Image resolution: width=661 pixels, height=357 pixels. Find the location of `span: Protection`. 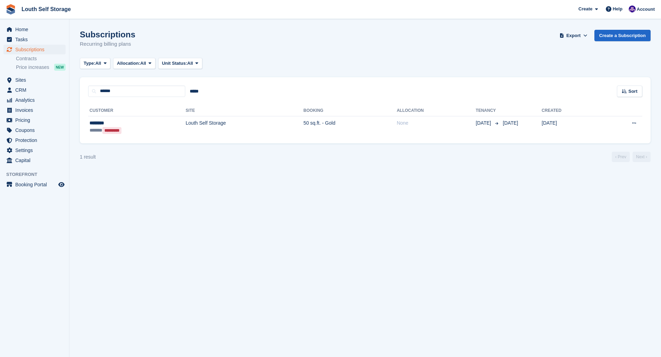

span: Protection is located at coordinates (36, 140).